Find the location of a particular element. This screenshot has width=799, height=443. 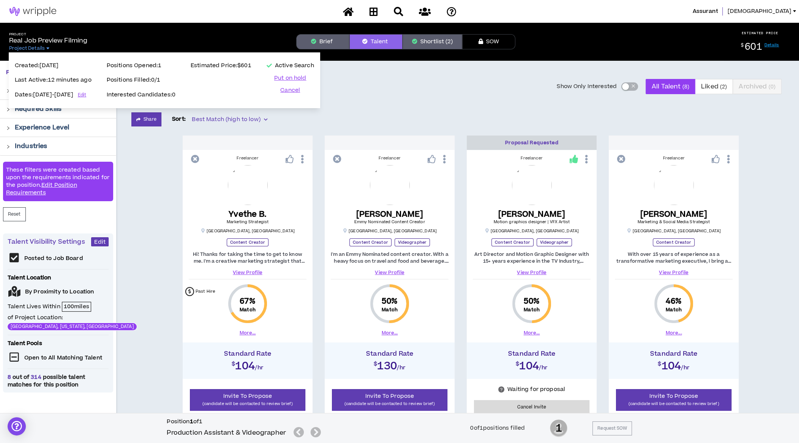

button: Show Only Interested is located at coordinates (630, 87).